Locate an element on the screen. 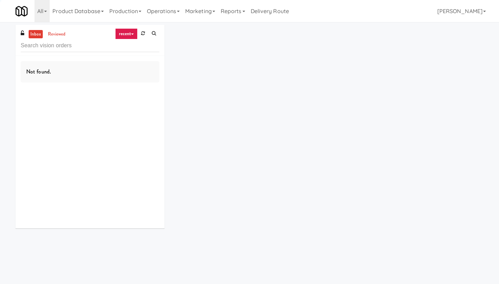 The height and width of the screenshot is (284, 499). span: Not found. is located at coordinates (39, 71).